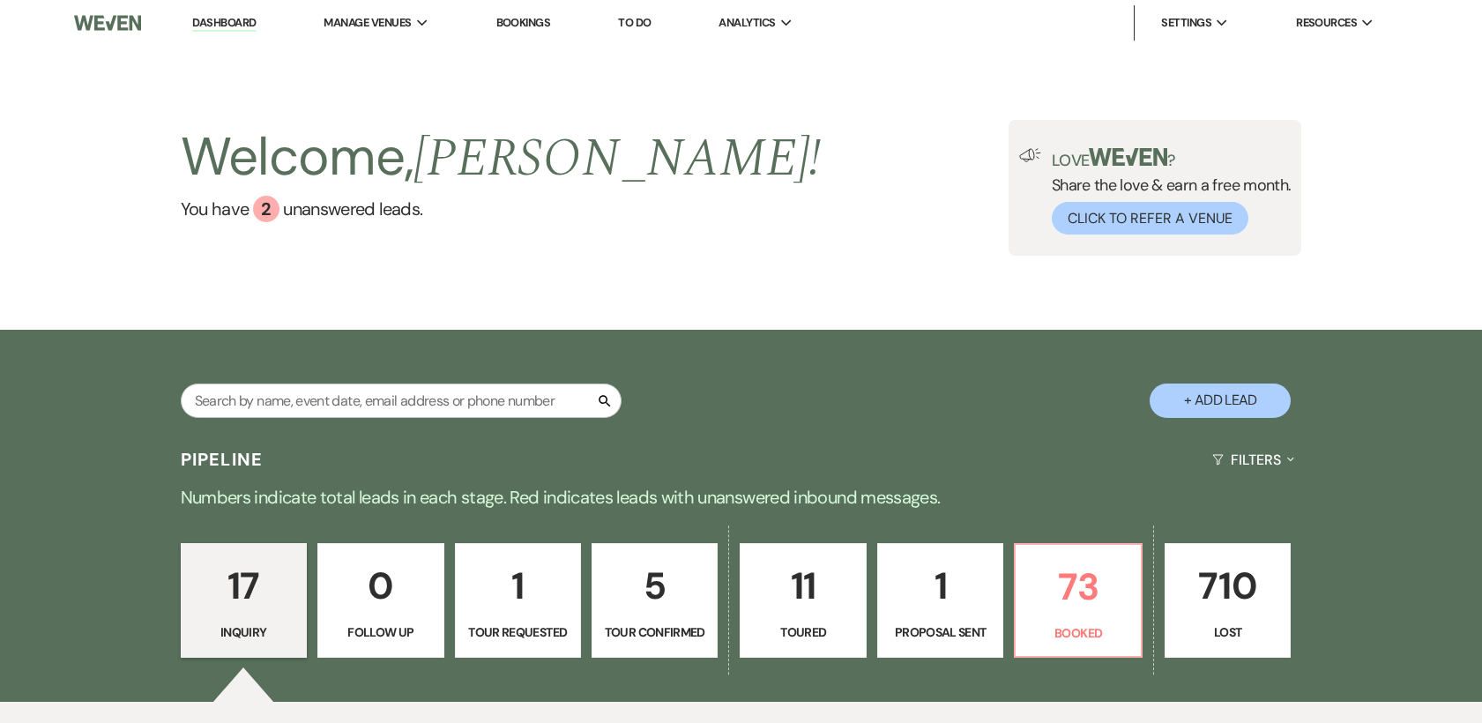 Image resolution: width=1482 pixels, height=723 pixels. Describe the element at coordinates (1253, 459) in the screenshot. I see `button: Filters` at that location.